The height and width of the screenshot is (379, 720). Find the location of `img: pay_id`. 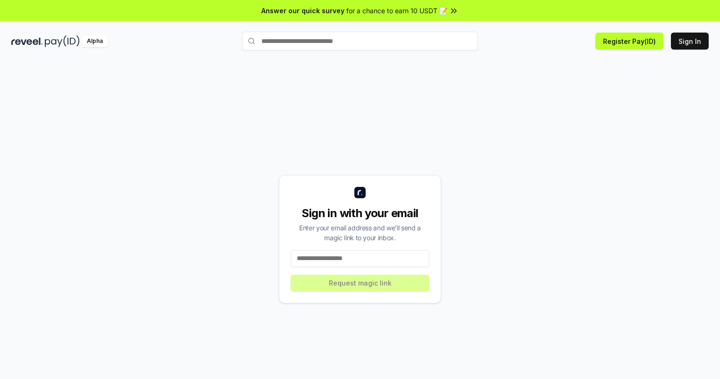

img: pay_id is located at coordinates (62, 41).